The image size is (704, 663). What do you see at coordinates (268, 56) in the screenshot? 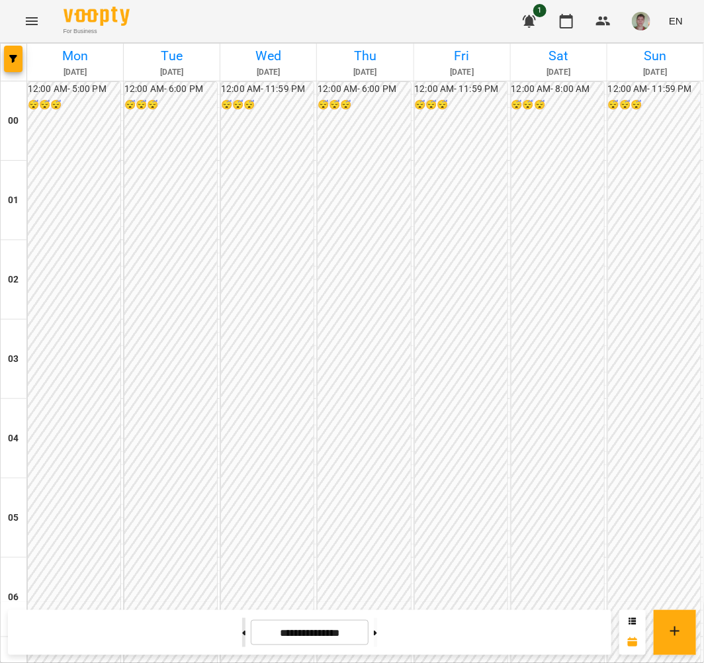
I see `h6: Wed` at bounding box center [268, 56].